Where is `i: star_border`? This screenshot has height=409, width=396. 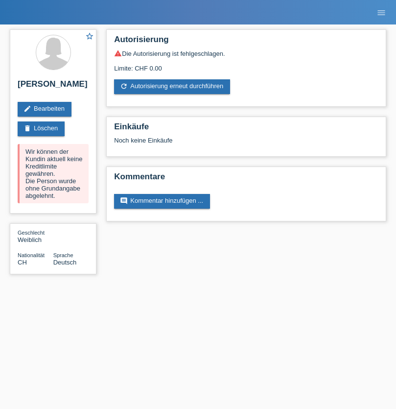 i: star_border is located at coordinates (90, 36).